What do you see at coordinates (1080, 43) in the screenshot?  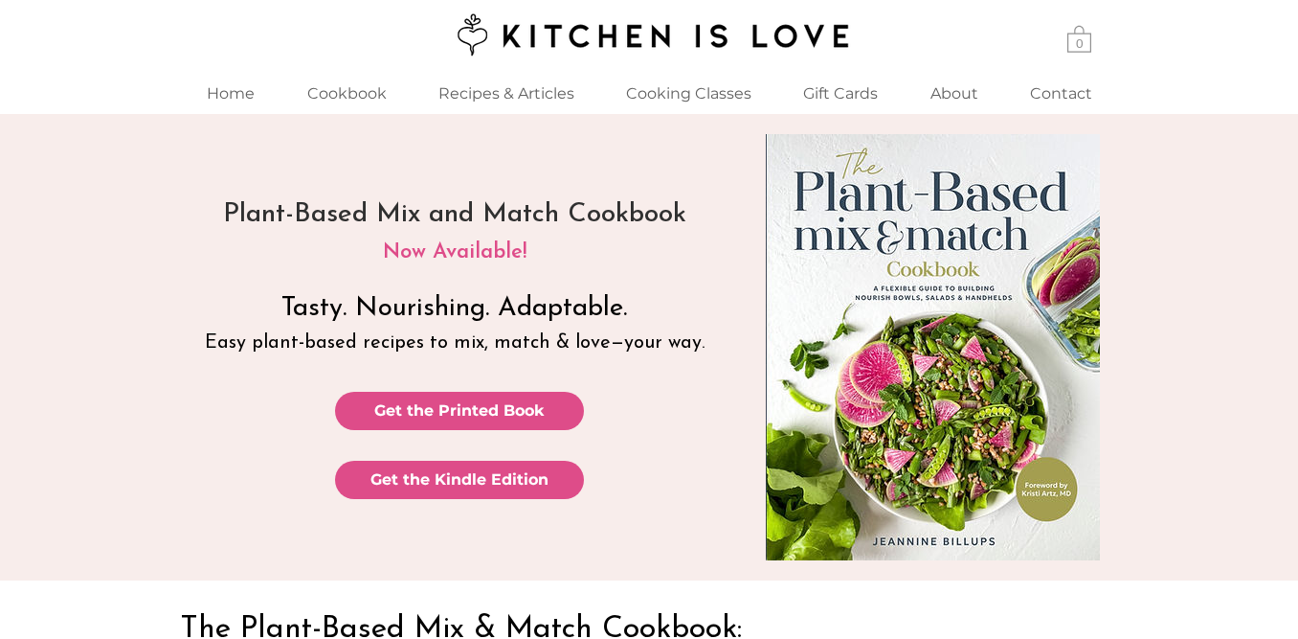 I see `text: 0` at bounding box center [1080, 43].